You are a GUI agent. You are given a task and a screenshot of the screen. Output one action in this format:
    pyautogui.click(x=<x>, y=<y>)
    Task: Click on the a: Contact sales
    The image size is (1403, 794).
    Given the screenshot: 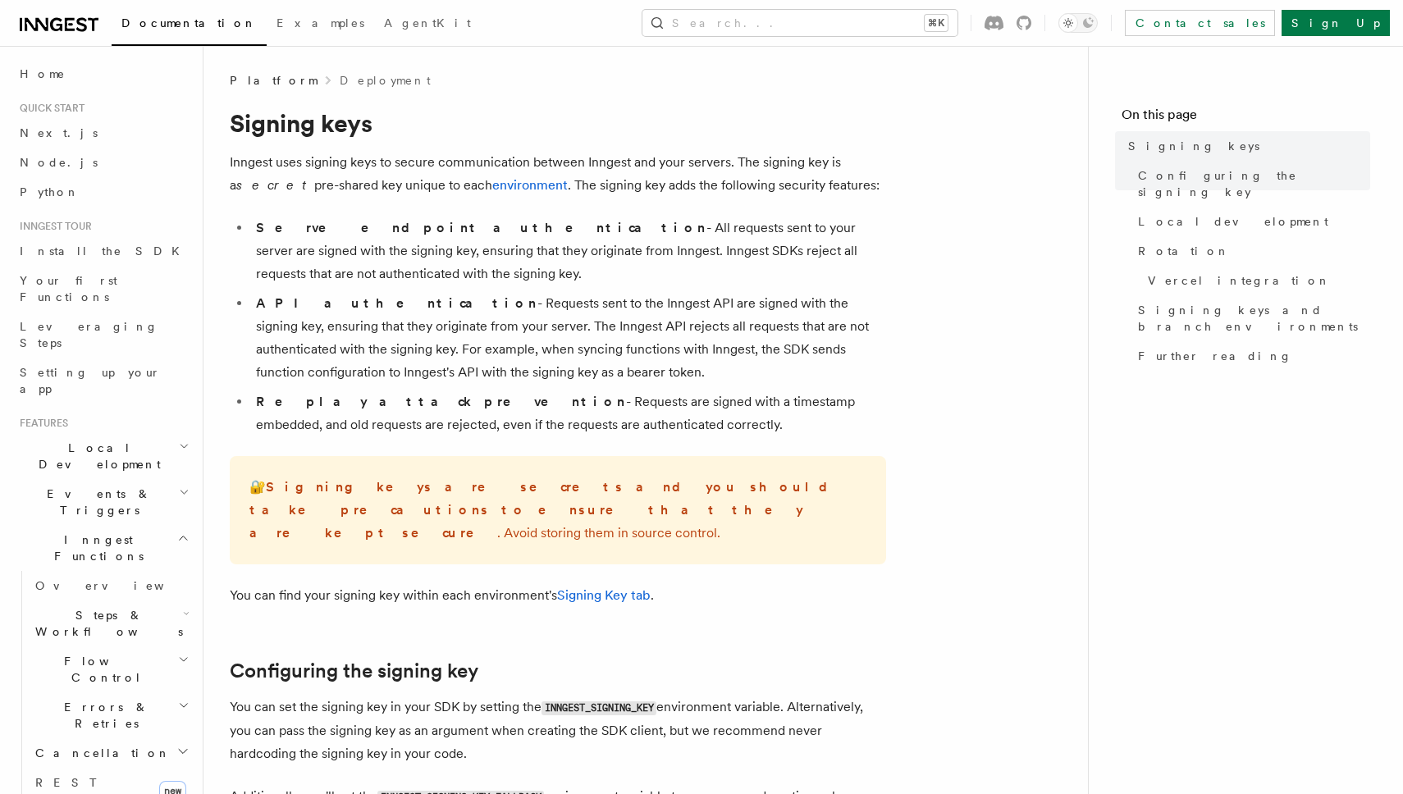 What is the action you would take?
    pyautogui.click(x=1200, y=23)
    